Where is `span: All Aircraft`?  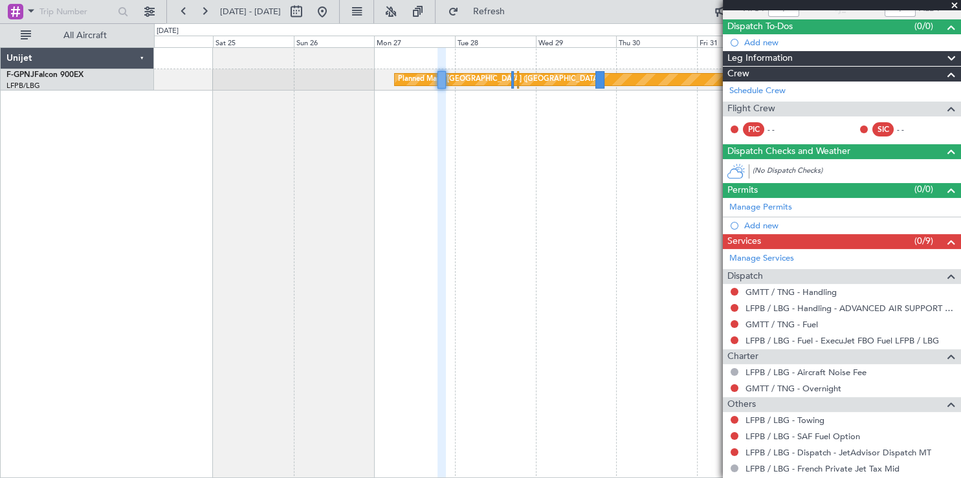 span: All Aircraft is located at coordinates (85, 36).